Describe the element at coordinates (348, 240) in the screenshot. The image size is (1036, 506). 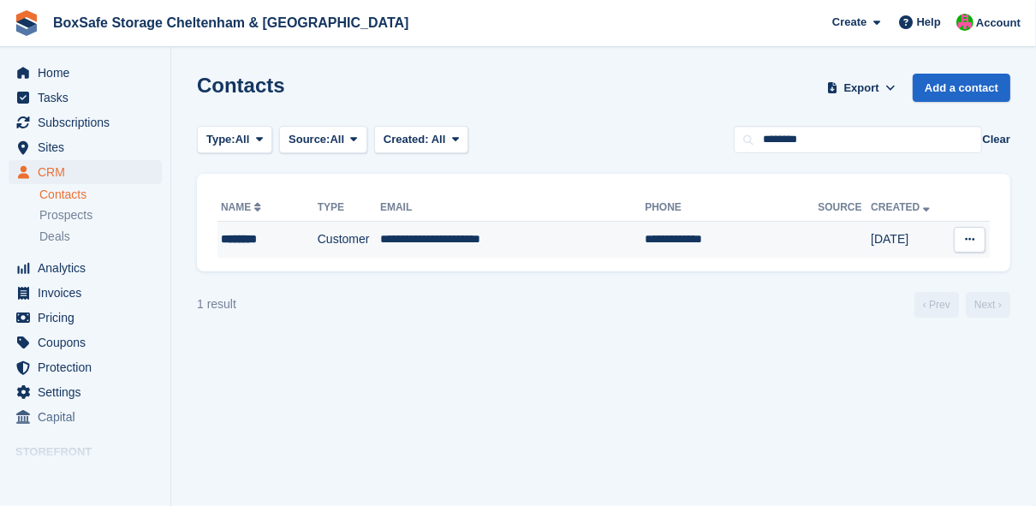
I see `td: Customer` at that location.